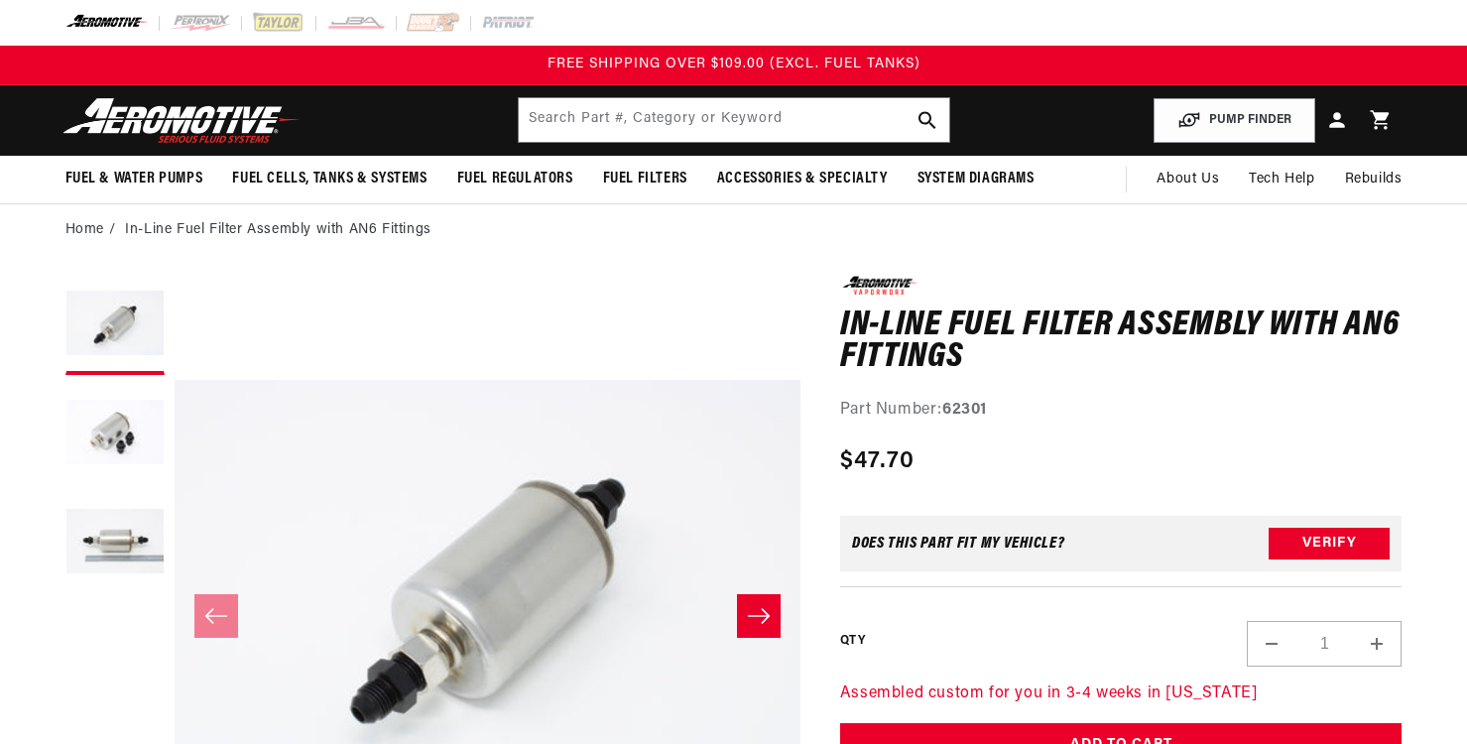 The image size is (1467, 744). What do you see at coordinates (645, 179) in the screenshot?
I see `summary: Fuel Filters` at bounding box center [645, 179].